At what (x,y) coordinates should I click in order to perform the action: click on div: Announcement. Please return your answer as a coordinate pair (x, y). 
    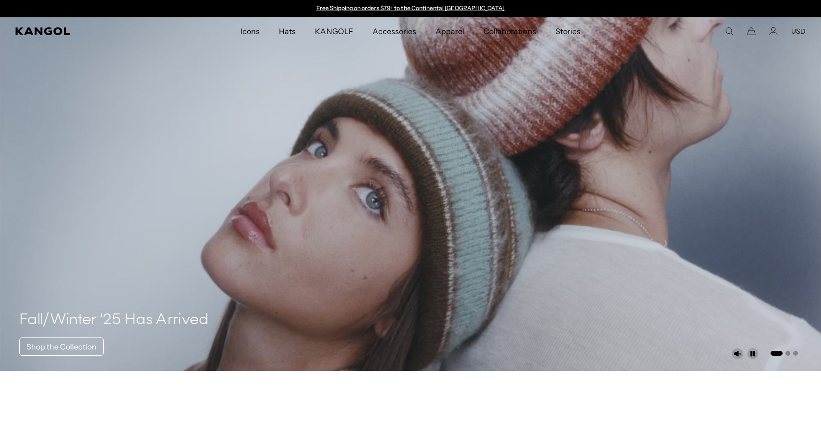
    Looking at the image, I should click on (410, 9).